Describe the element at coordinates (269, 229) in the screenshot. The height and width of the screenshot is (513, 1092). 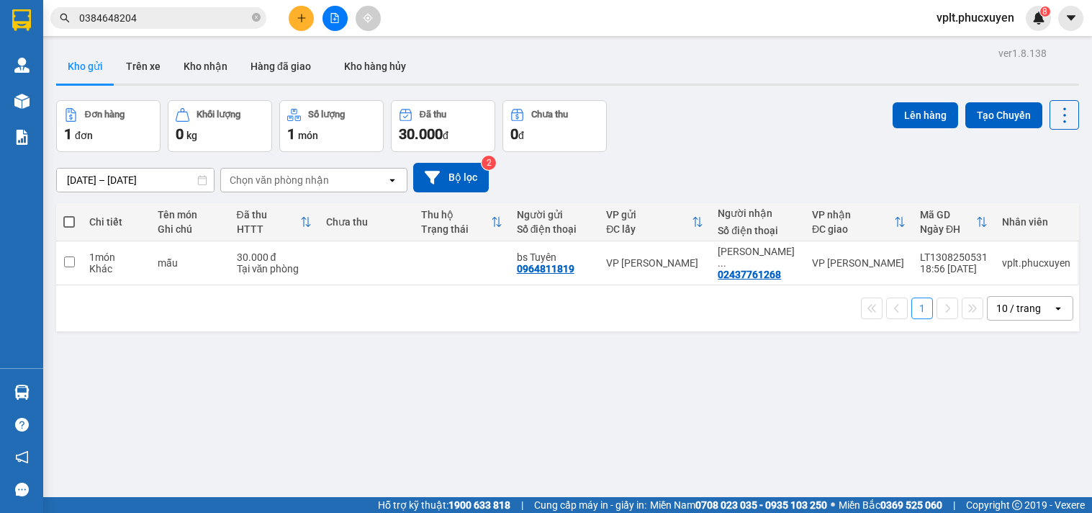
I see `div: HTTT` at that location.